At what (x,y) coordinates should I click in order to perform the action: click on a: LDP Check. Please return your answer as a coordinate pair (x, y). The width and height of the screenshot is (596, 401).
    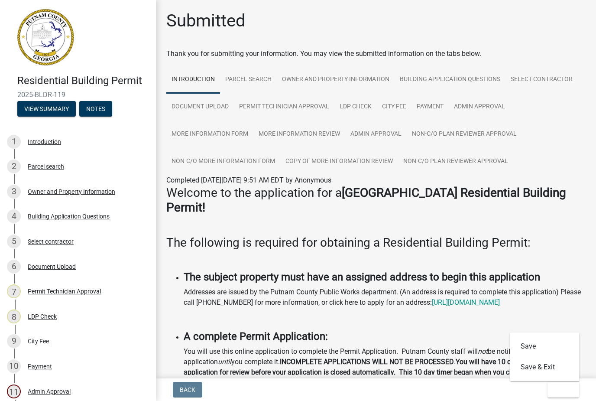
    Looking at the image, I should click on (356, 107).